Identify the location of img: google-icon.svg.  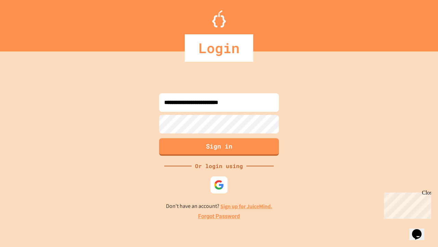
(219, 185).